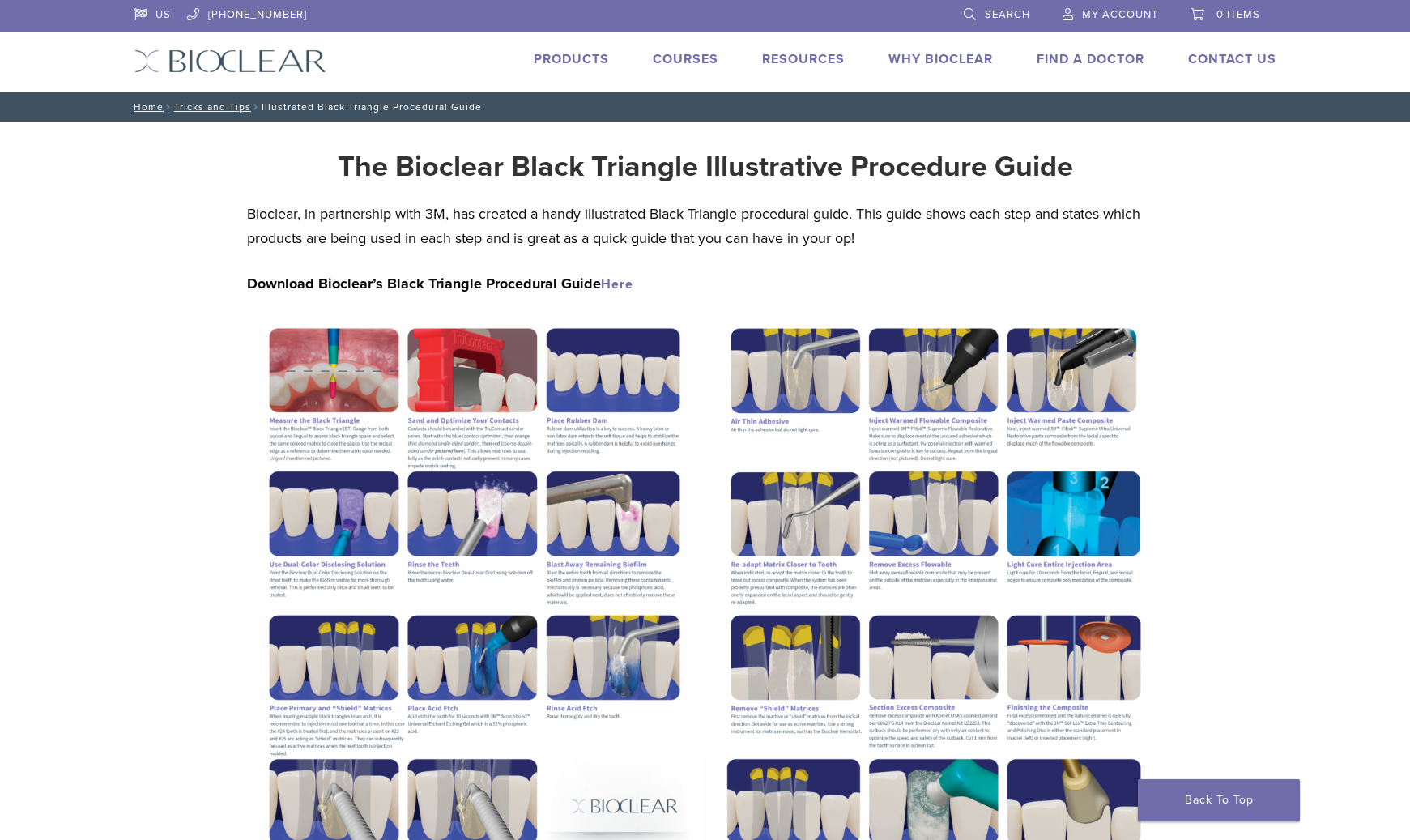  What do you see at coordinates (940, 59) in the screenshot?
I see `a: Why Bioclear` at bounding box center [940, 59].